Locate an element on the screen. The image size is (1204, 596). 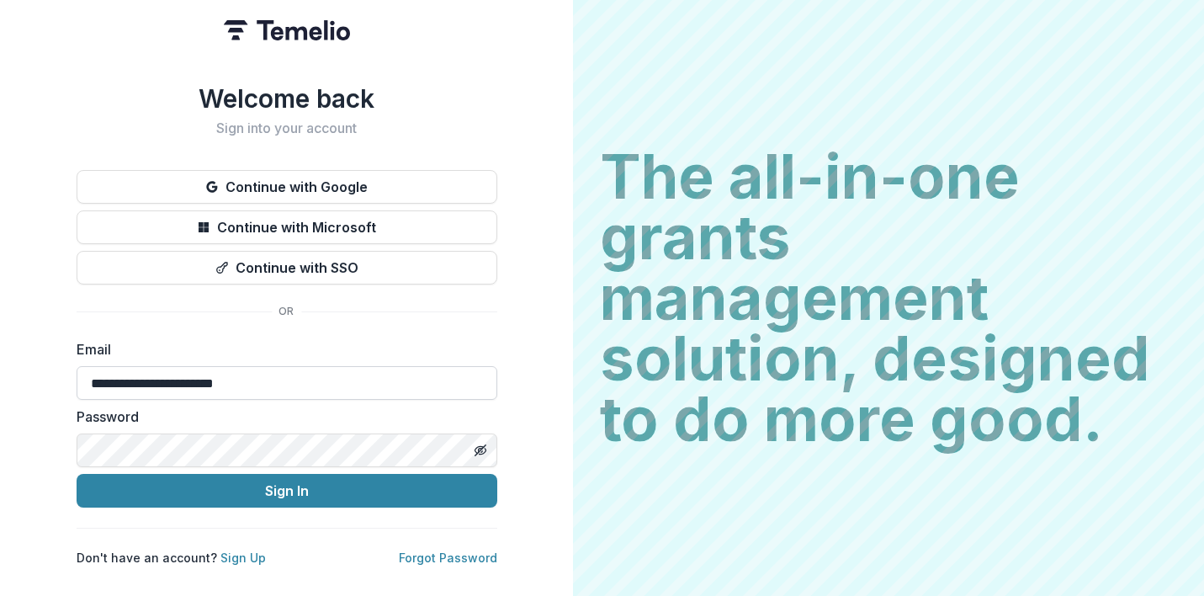
img: Temelio is located at coordinates (287, 30).